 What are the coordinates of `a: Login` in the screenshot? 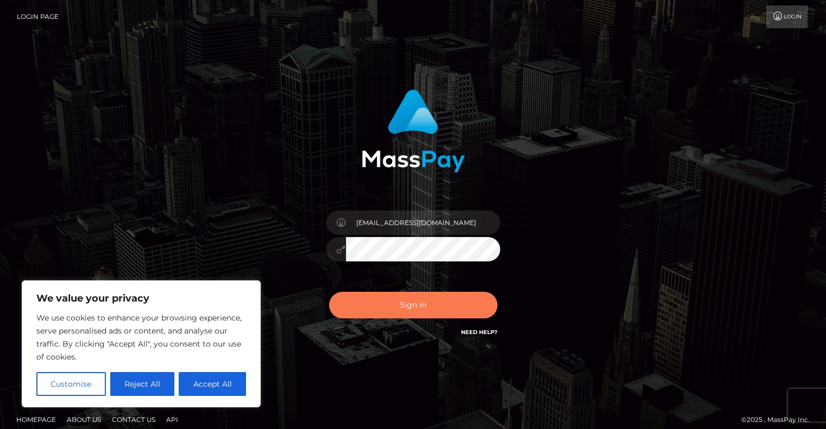 It's located at (787, 17).